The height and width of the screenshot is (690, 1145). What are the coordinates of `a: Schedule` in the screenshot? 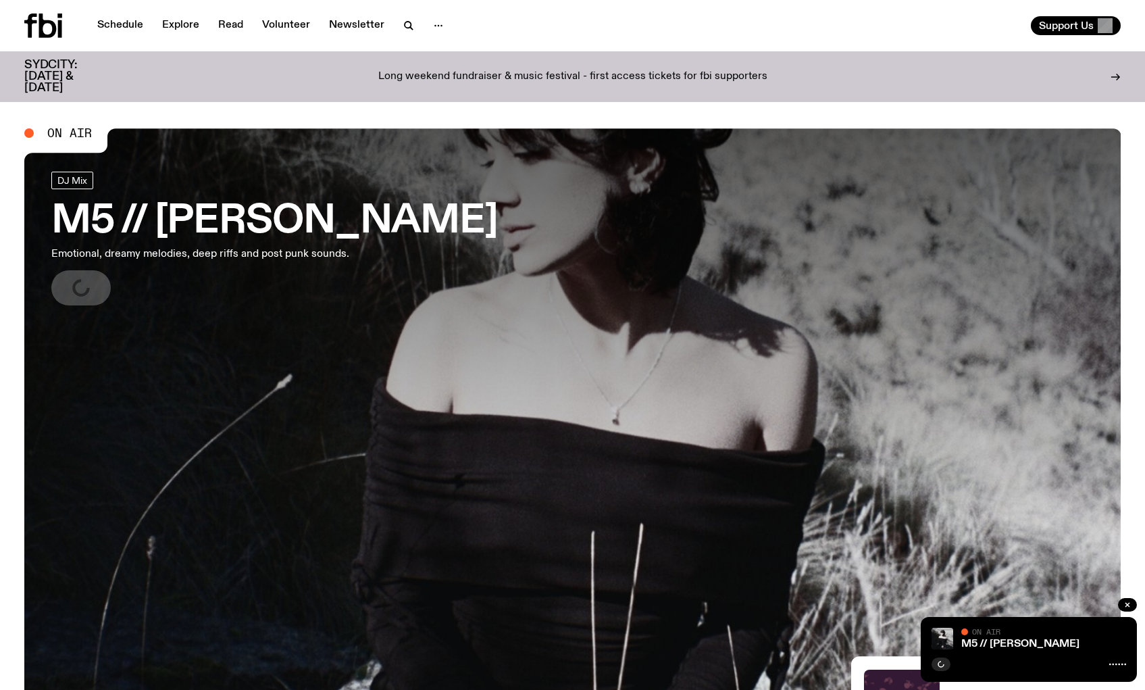 It's located at (120, 26).